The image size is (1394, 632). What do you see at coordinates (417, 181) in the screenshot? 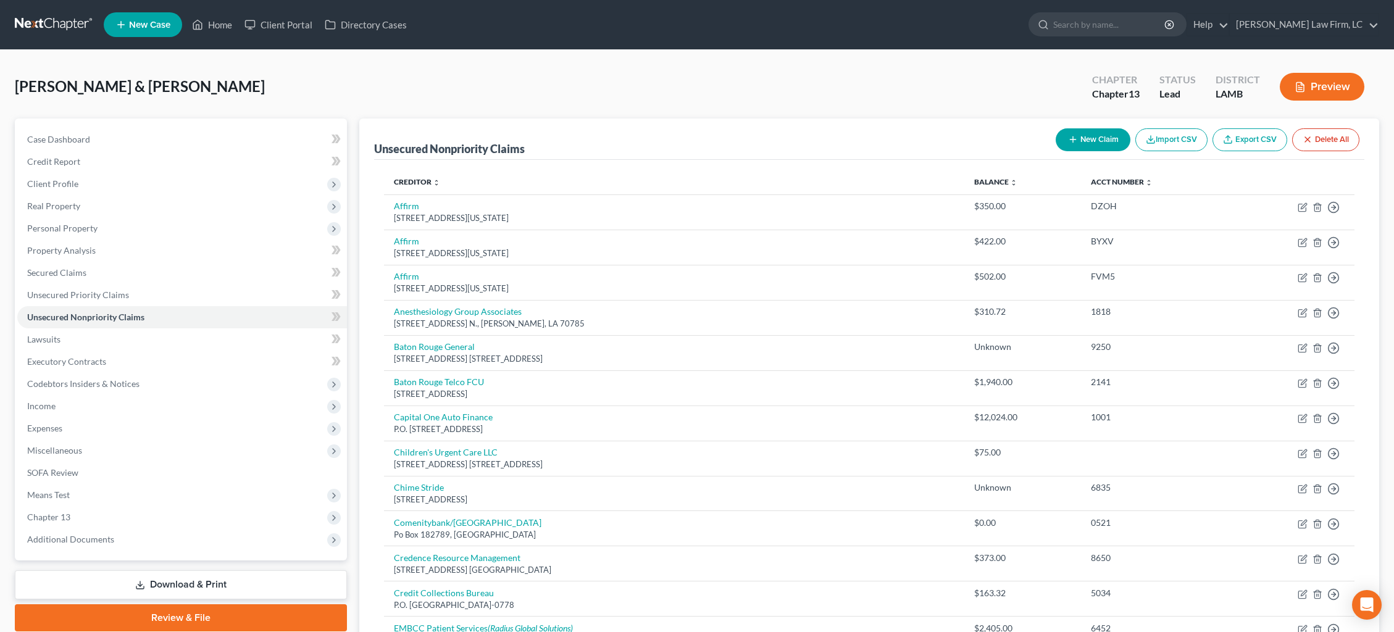
I see `a: Creditor unfold_more` at bounding box center [417, 181].